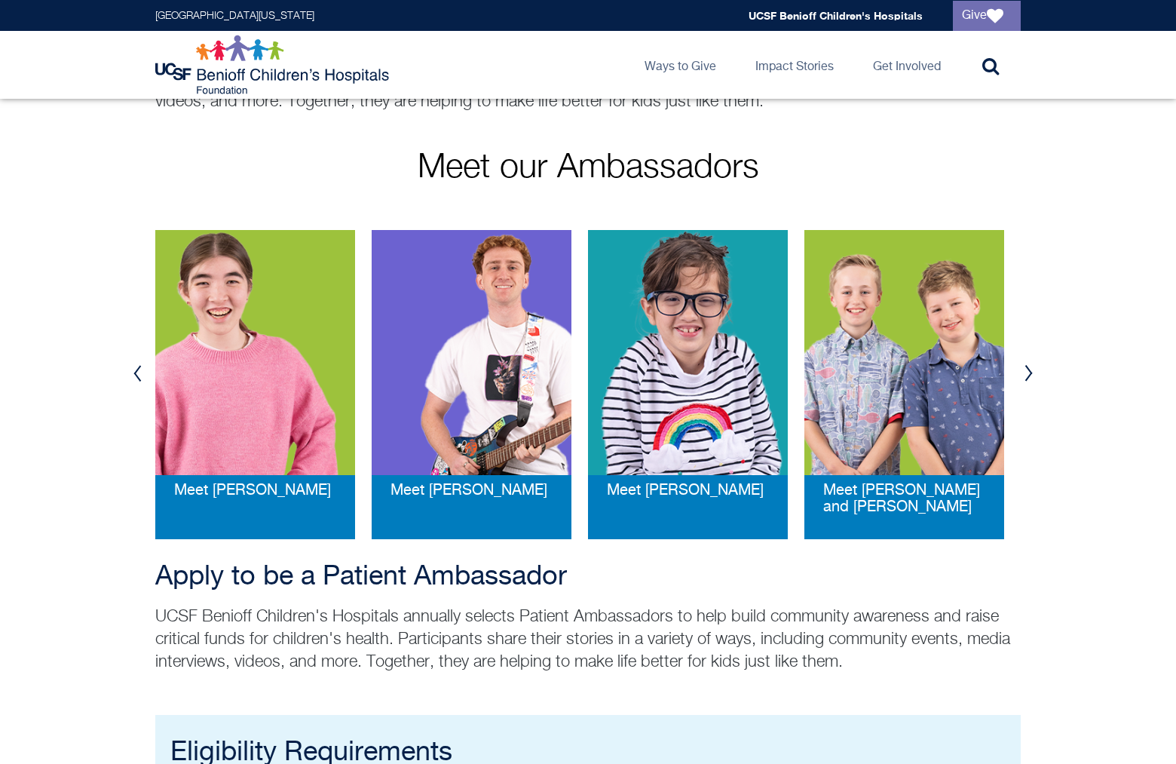  I want to click on p: UCSF Benioff Children's Hospitals annually selects Patient Ambassadors to help build community aw..., so click(588, 639).